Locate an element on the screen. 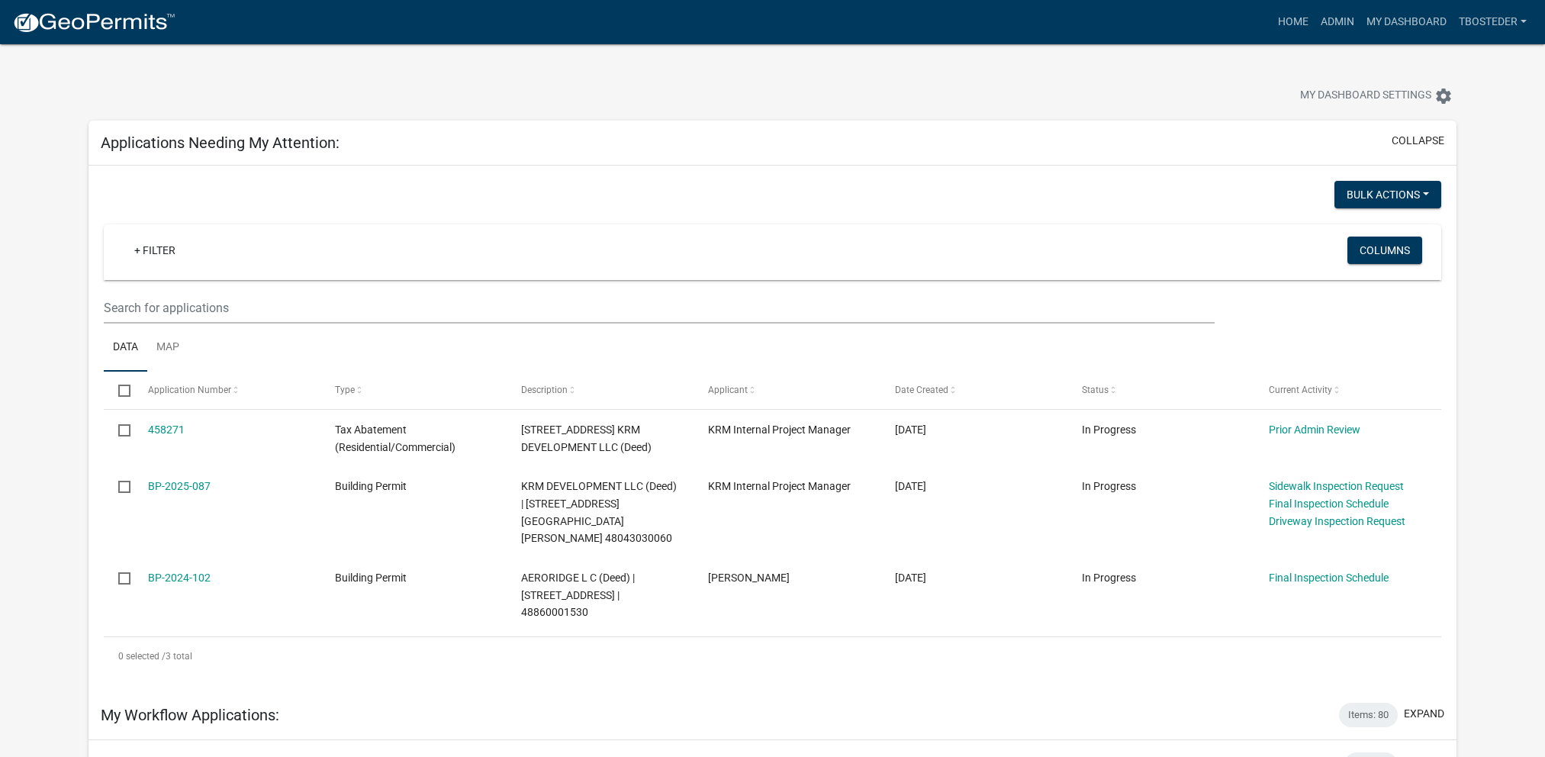 This screenshot has width=1545, height=757. div: Items: 80 is located at coordinates (1368, 715).